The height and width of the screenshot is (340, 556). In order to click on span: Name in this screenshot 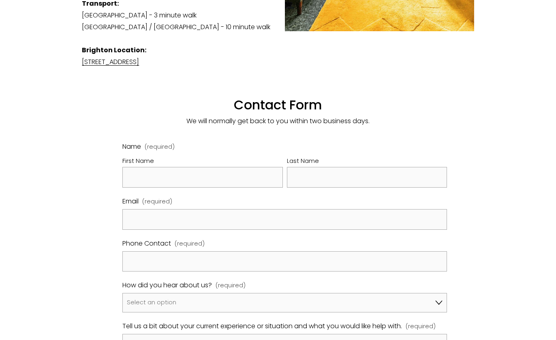, I will do `click(132, 147)`.